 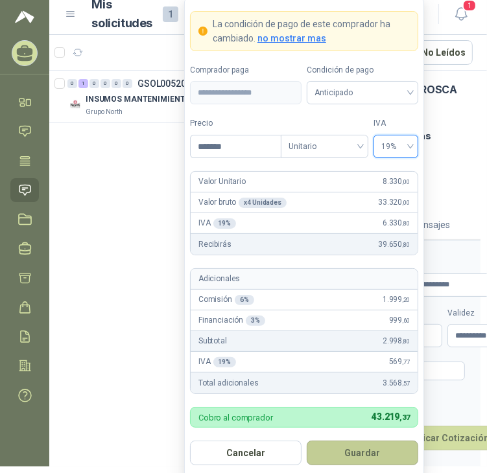 What do you see at coordinates (406, 320) in the screenshot?
I see `span: ,60` at bounding box center [406, 320].